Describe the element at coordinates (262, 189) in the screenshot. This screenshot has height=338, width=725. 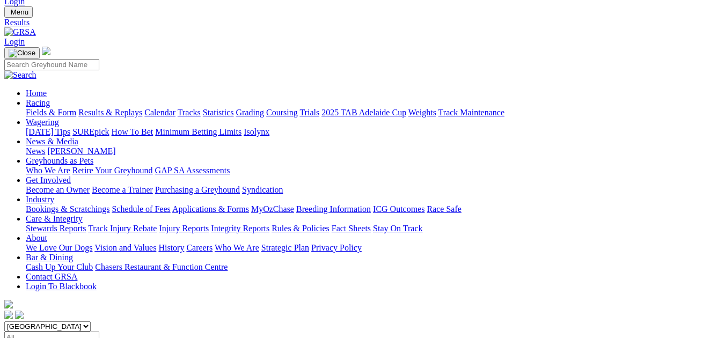
I see `a: Syndication` at that location.